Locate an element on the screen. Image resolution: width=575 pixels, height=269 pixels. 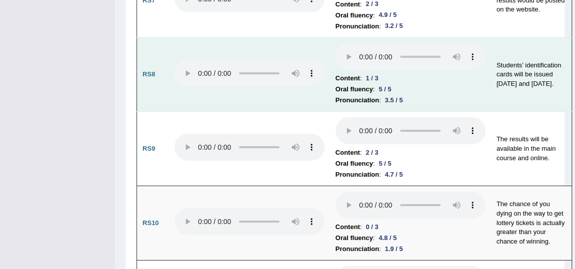
div: 2 / 3 is located at coordinates (371, 152).